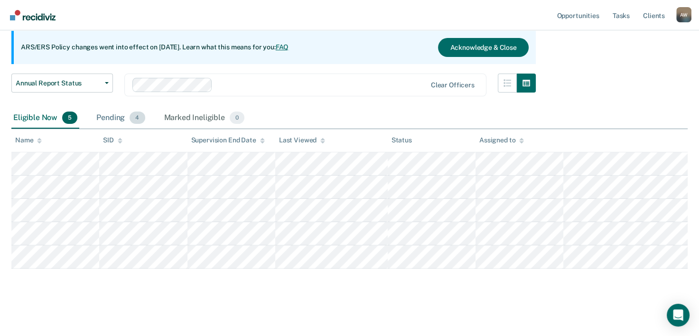  Describe the element at coordinates (228, 140) in the screenshot. I see `div: Supervision End Date` at that location.